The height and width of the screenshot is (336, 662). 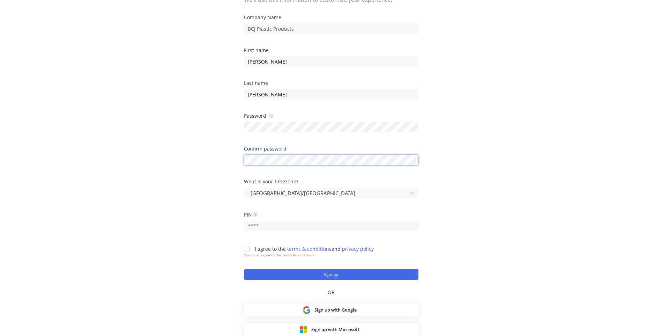 What do you see at coordinates (309, 249) in the screenshot?
I see `a: terms & conditions` at bounding box center [309, 249].